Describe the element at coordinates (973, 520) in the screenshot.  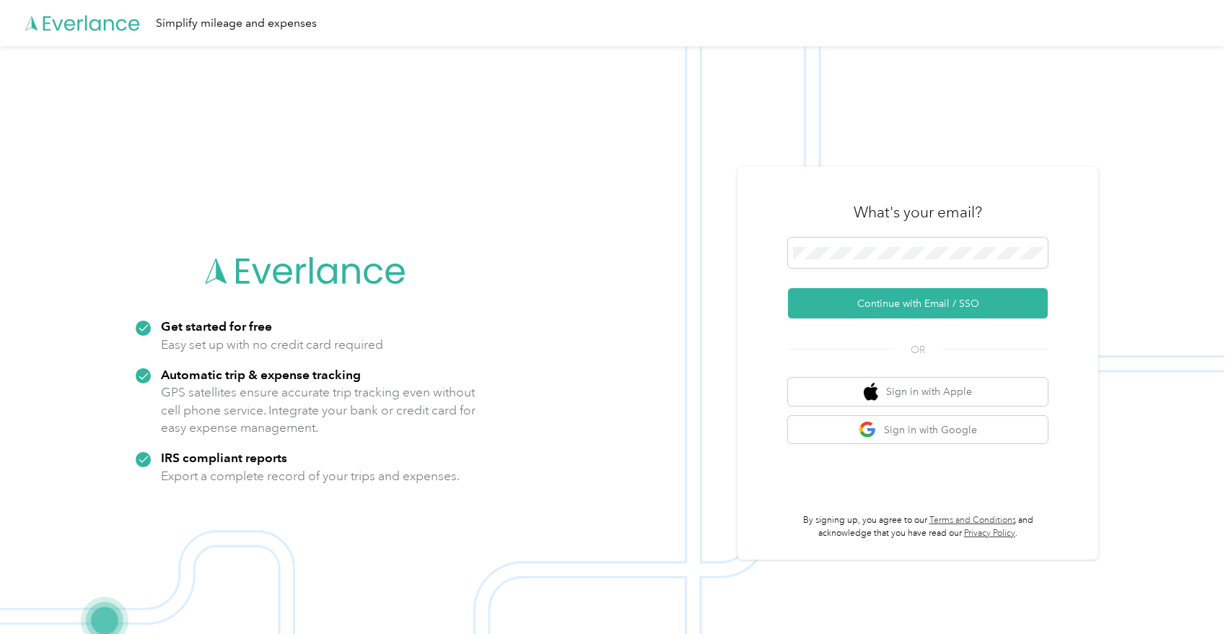
I see `a: Terms and Conditions` at that location.